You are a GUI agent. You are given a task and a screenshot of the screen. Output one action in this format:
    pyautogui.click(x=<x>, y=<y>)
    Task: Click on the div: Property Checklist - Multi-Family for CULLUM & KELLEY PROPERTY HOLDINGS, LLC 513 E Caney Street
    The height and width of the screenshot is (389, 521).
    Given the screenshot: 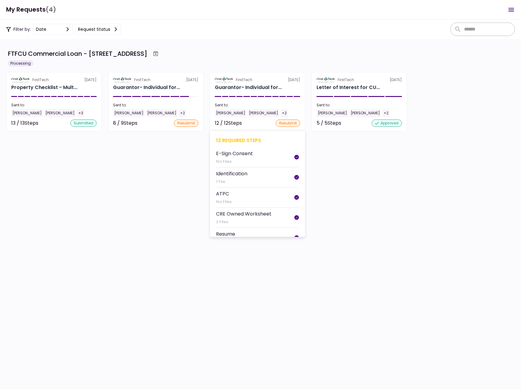 What is the action you would take?
    pyautogui.click(x=44, y=87)
    